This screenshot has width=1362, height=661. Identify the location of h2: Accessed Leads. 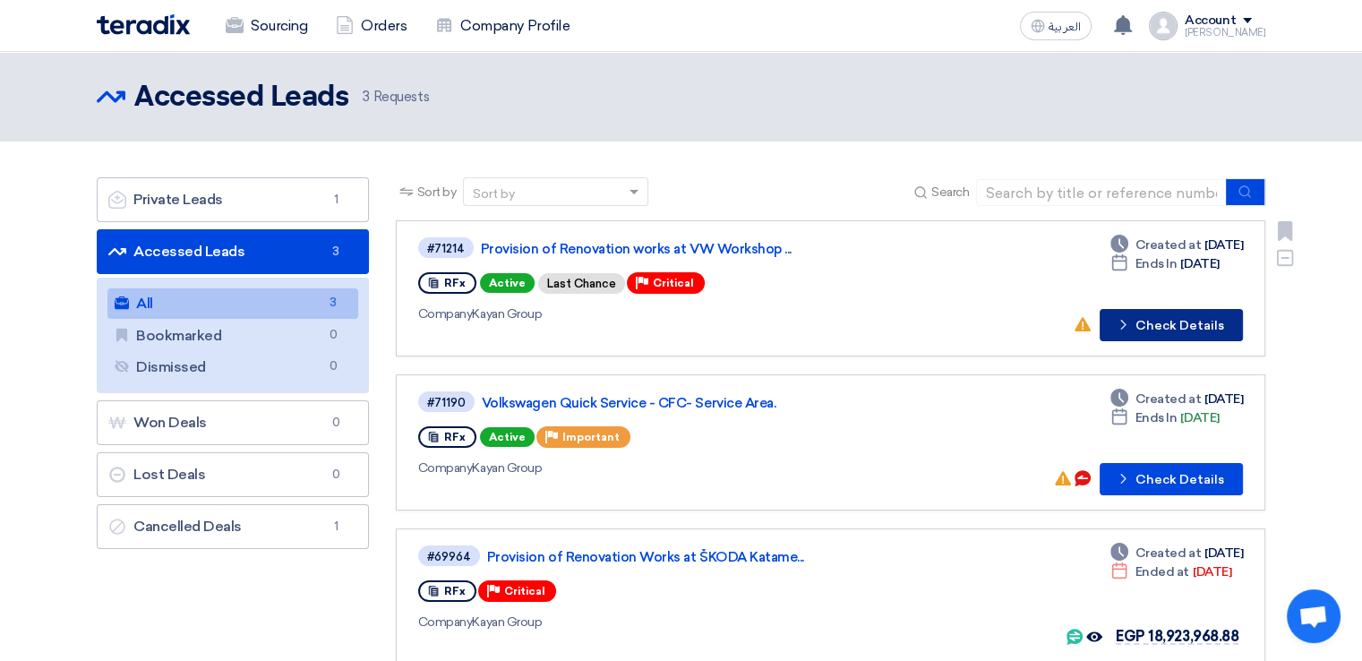
(241, 98).